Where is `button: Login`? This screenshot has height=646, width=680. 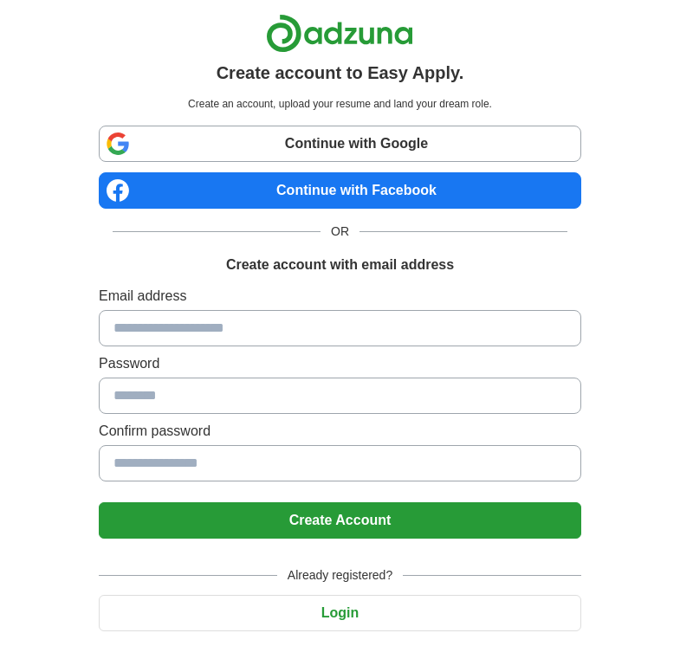
button: Login is located at coordinates (340, 613).